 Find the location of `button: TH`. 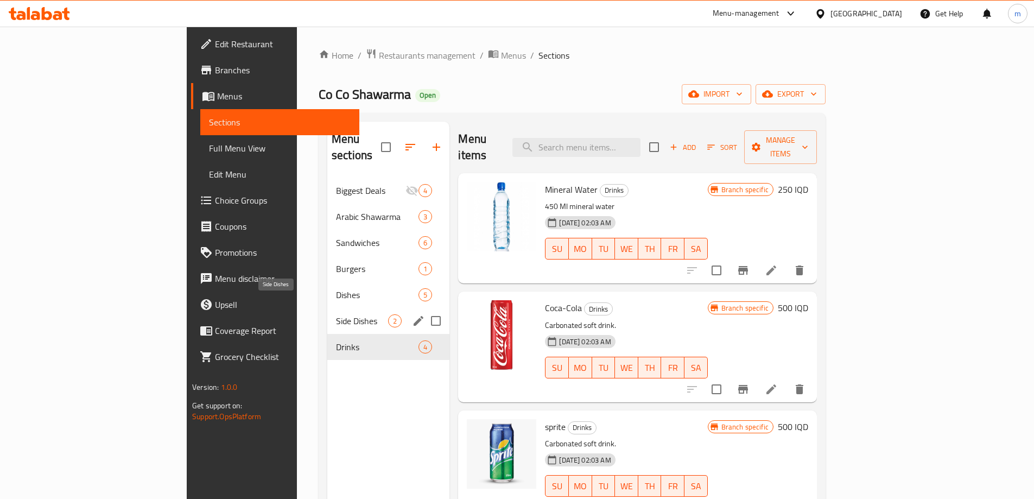

button: TH is located at coordinates (650, 486).